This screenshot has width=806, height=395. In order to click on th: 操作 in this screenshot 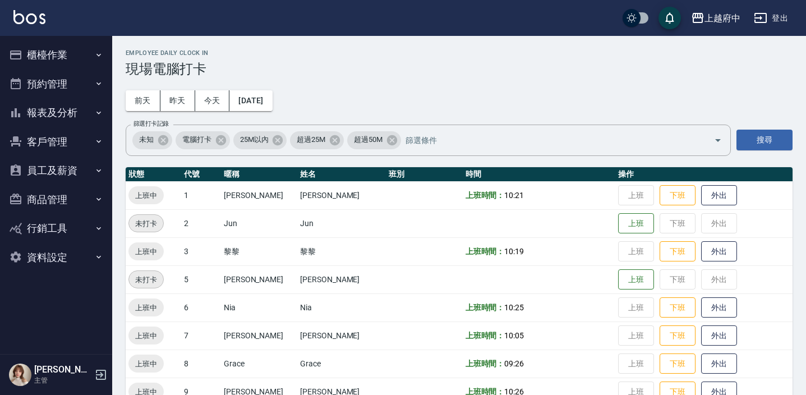, I will do `click(704, 174)`.